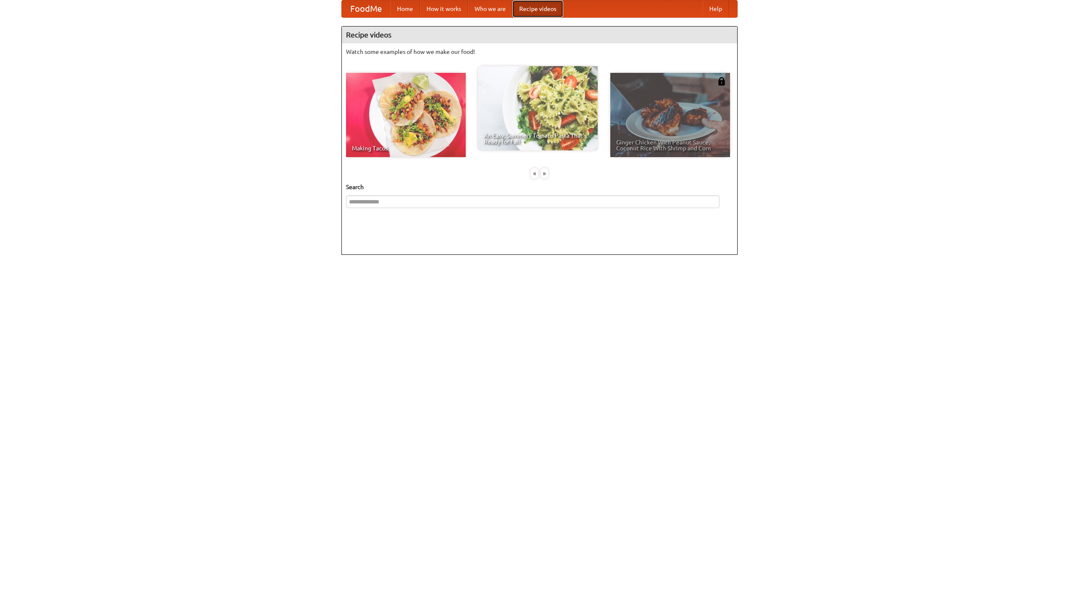 Image resolution: width=1079 pixels, height=596 pixels. What do you see at coordinates (539, 187) in the screenshot?
I see `h5: Search` at bounding box center [539, 187].